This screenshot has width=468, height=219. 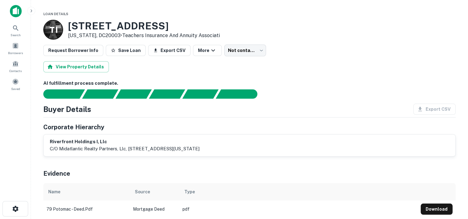 I want to click on td: pdf, so click(x=299, y=209).